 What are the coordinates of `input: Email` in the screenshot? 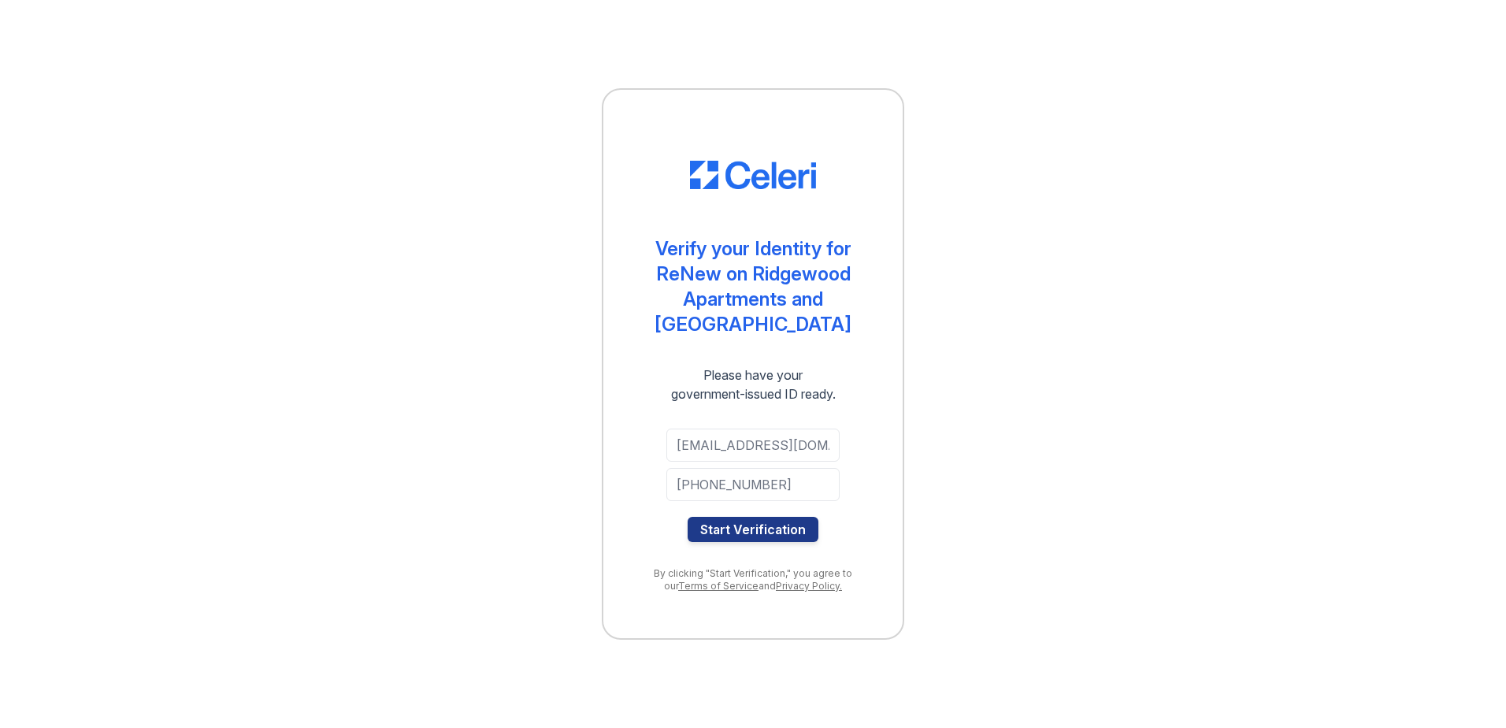 It's located at (753, 445).